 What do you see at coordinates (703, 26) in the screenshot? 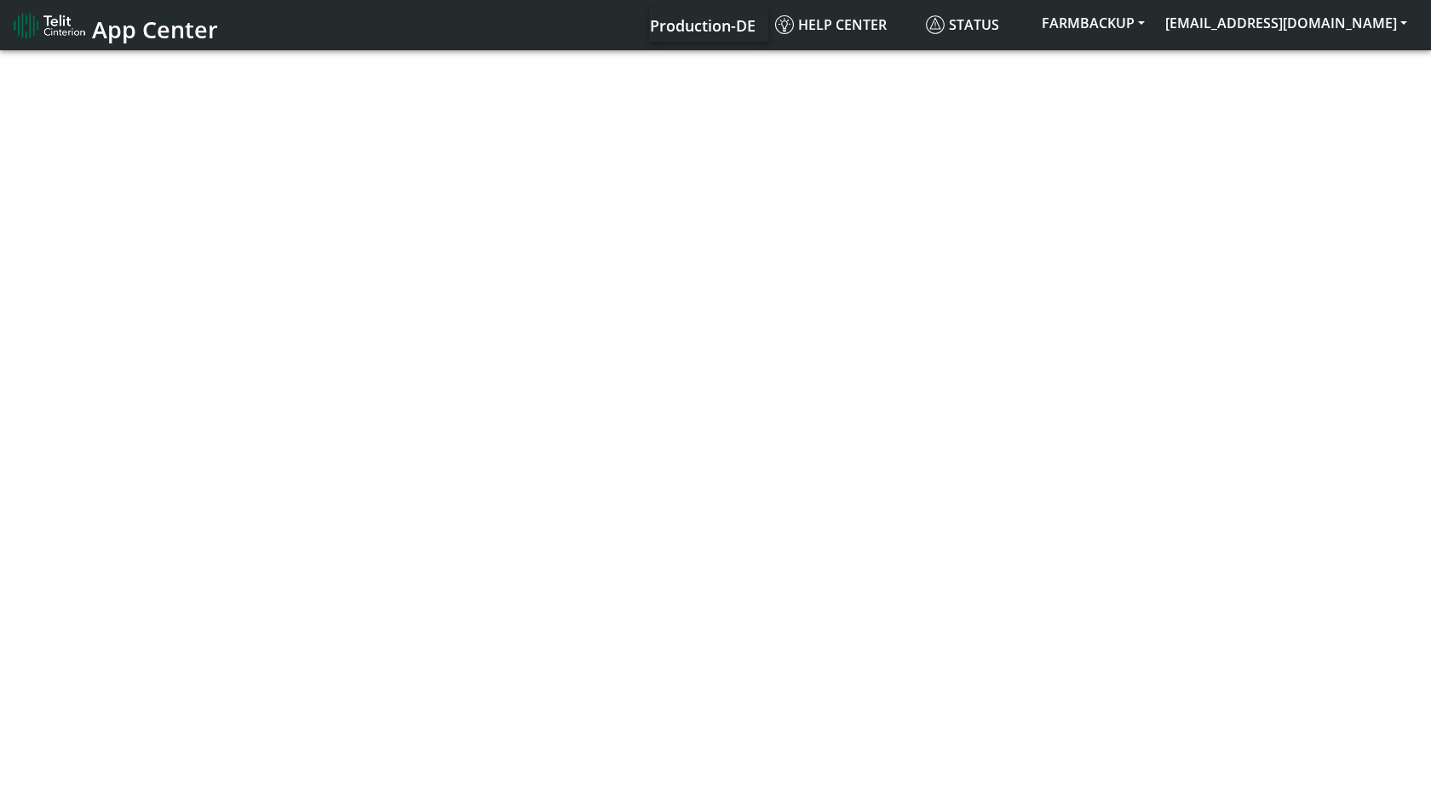
I see `span: Production-DE` at bounding box center [703, 26].